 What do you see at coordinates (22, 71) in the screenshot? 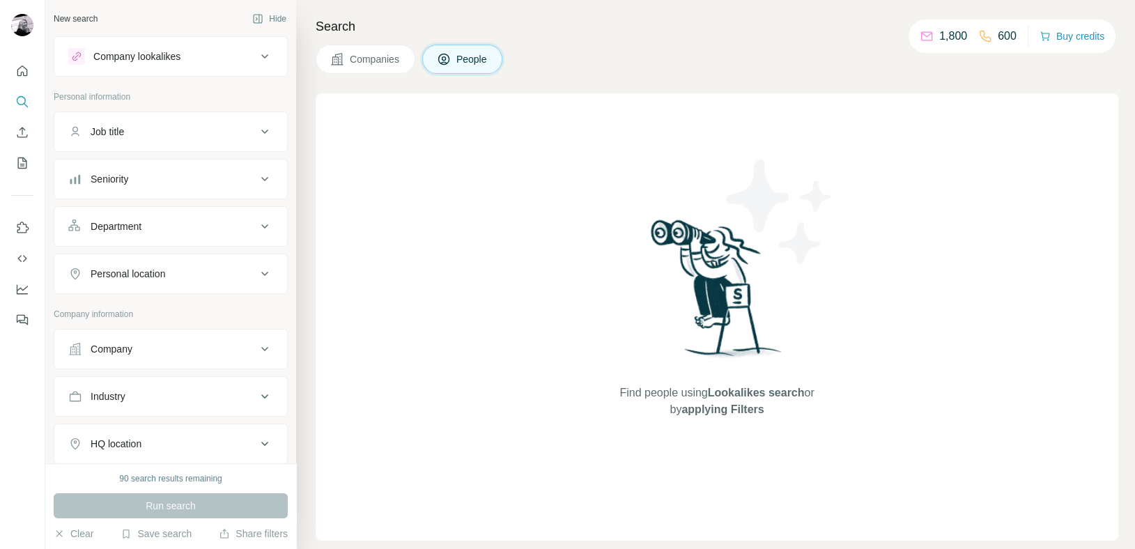
I see `button: Quick start` at bounding box center [22, 71].